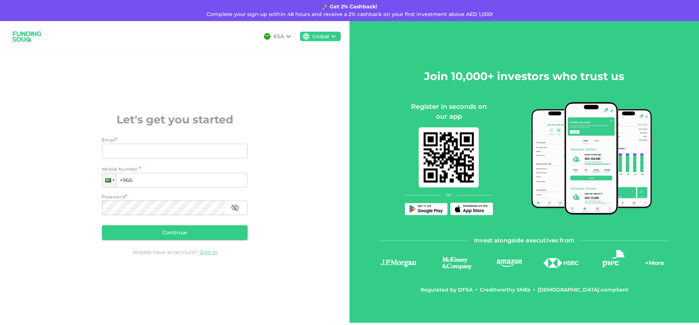 Image resolution: width=699 pixels, height=325 pixels. I want to click on span: Mobile Number, so click(120, 169).